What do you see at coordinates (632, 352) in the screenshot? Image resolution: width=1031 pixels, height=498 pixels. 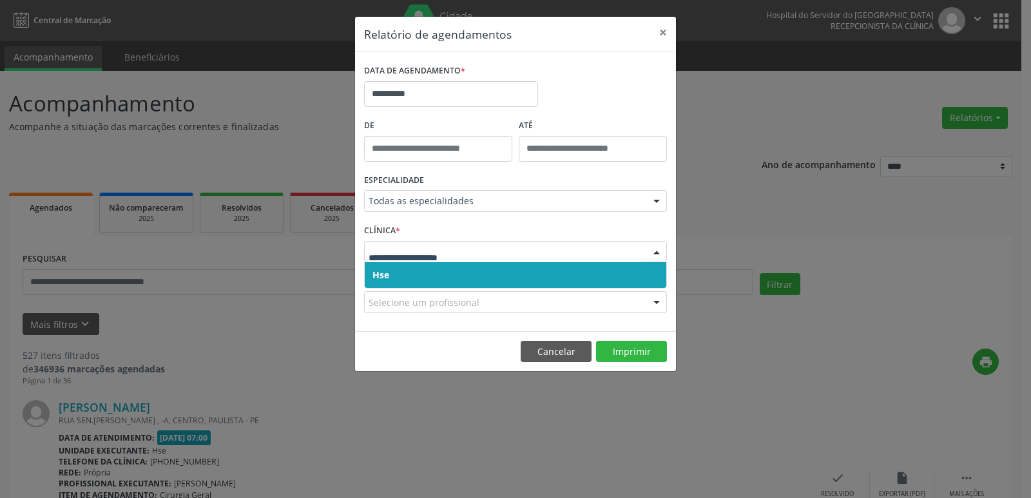 I see `button: Imprimir` at bounding box center [632, 352].